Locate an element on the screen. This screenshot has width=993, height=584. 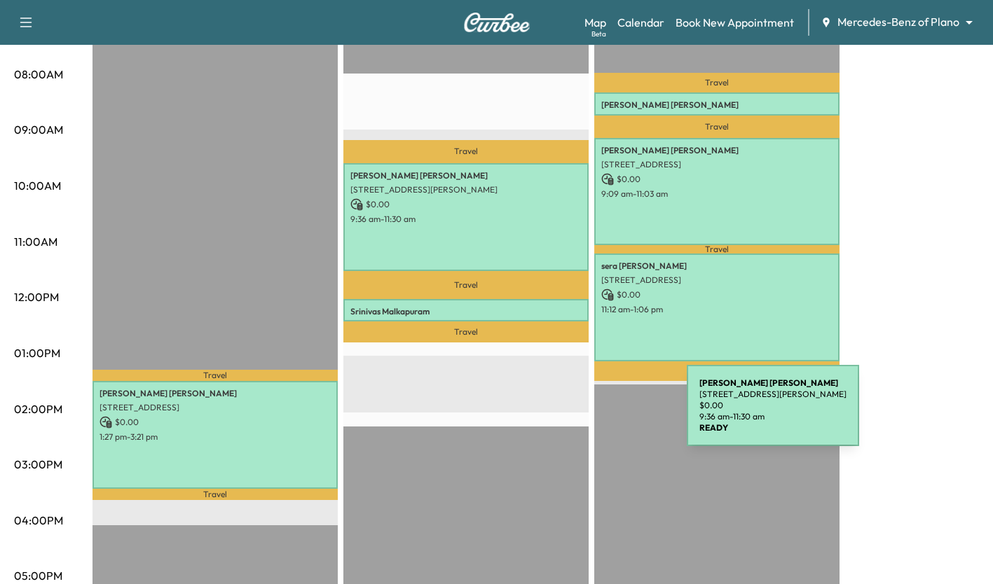
p: 05:00PM is located at coordinates (38, 576).